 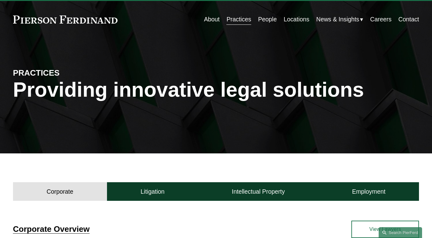 I want to click on a: Corporate Overview, so click(x=51, y=229).